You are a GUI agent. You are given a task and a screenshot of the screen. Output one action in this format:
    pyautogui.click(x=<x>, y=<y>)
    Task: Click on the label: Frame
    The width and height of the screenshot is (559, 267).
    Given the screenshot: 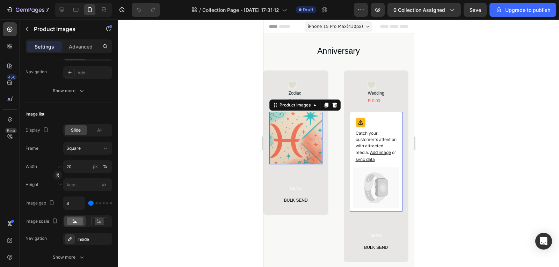 What is the action you would take?
    pyautogui.click(x=32, y=149)
    